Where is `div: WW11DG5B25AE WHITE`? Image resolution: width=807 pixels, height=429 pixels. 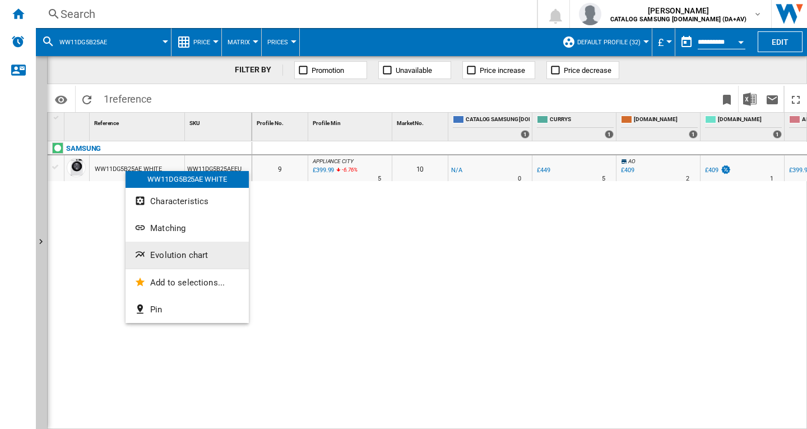
div: WW11DG5B25AE WHITE is located at coordinates (187, 179).